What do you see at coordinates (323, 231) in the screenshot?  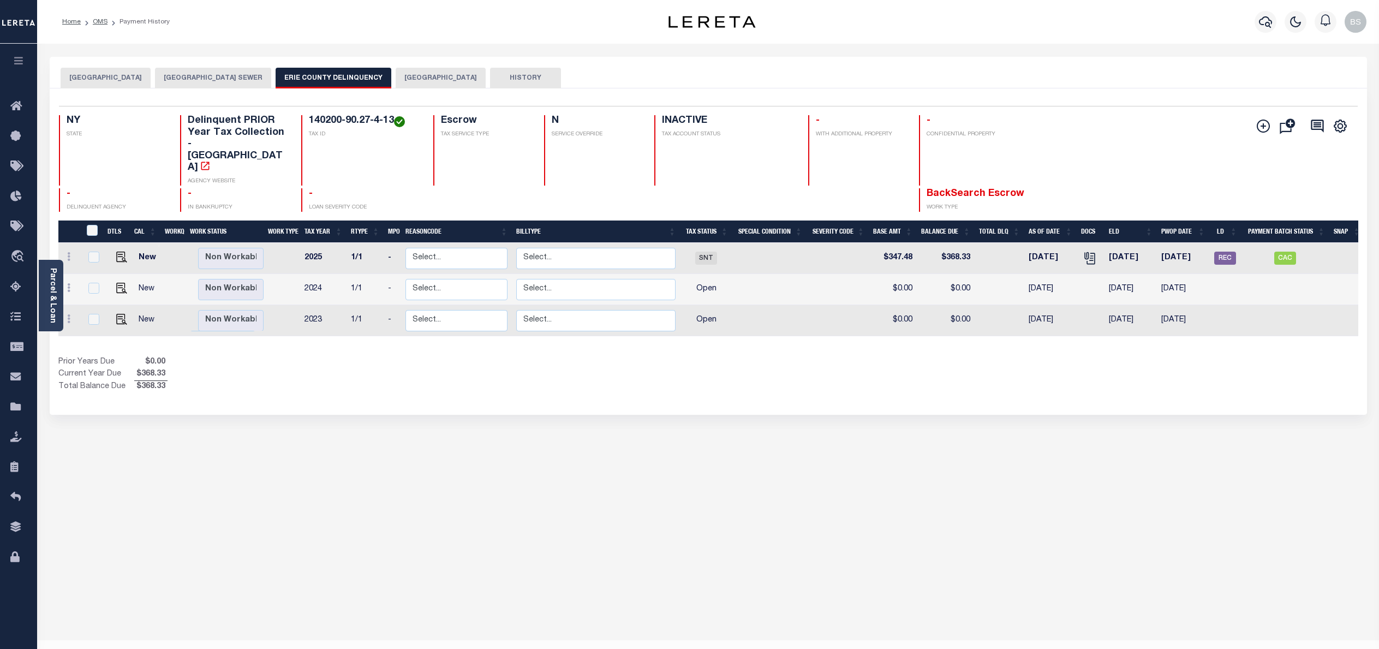 I see `th: Tax Year: activate to sort column ascending` at bounding box center [323, 231].